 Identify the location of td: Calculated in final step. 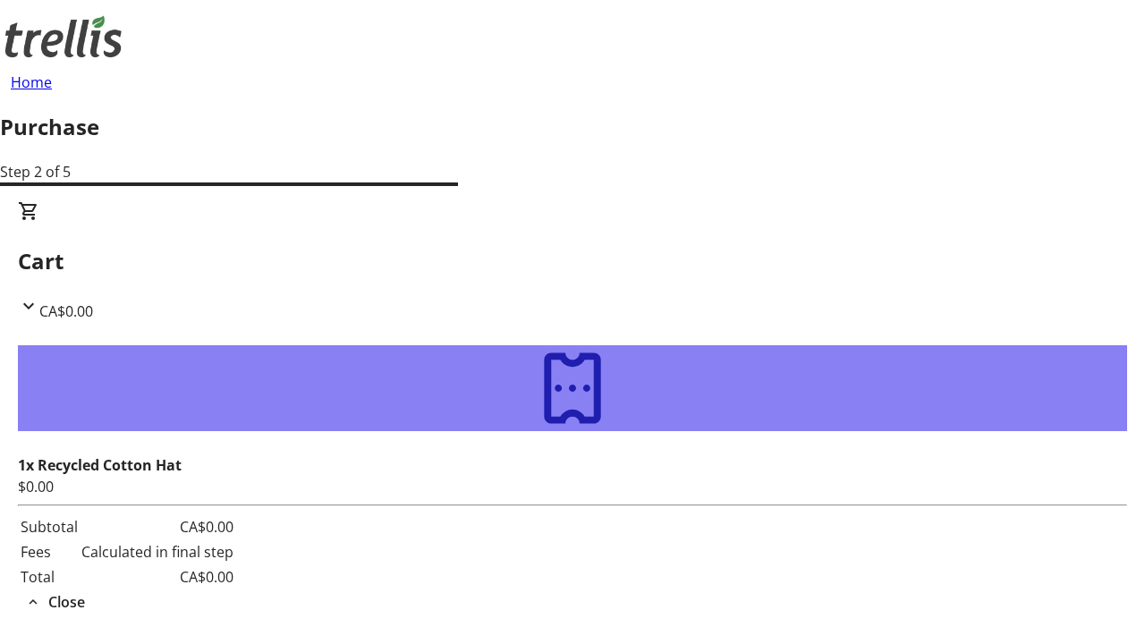
(157, 552).